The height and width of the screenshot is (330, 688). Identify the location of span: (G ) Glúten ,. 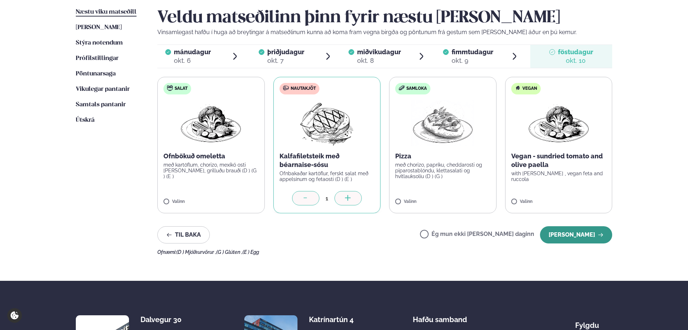
(229, 252).